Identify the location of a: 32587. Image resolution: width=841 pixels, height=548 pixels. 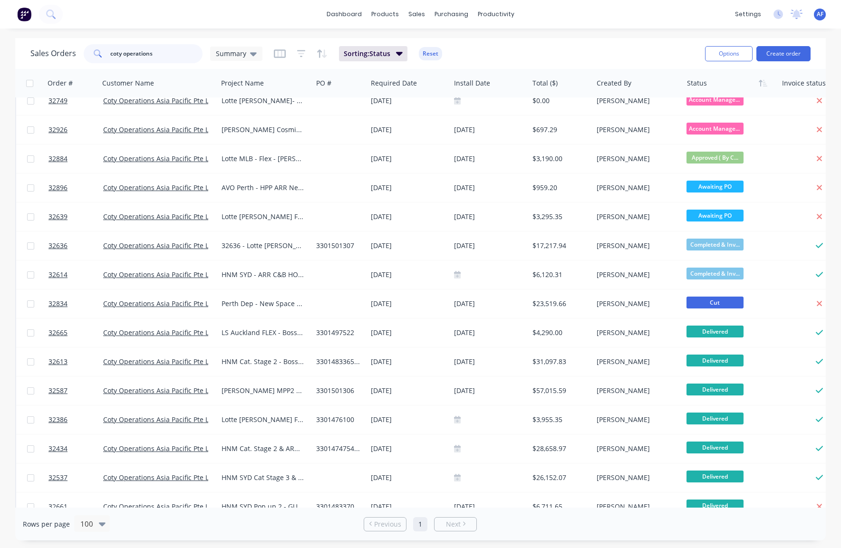
(76, 391).